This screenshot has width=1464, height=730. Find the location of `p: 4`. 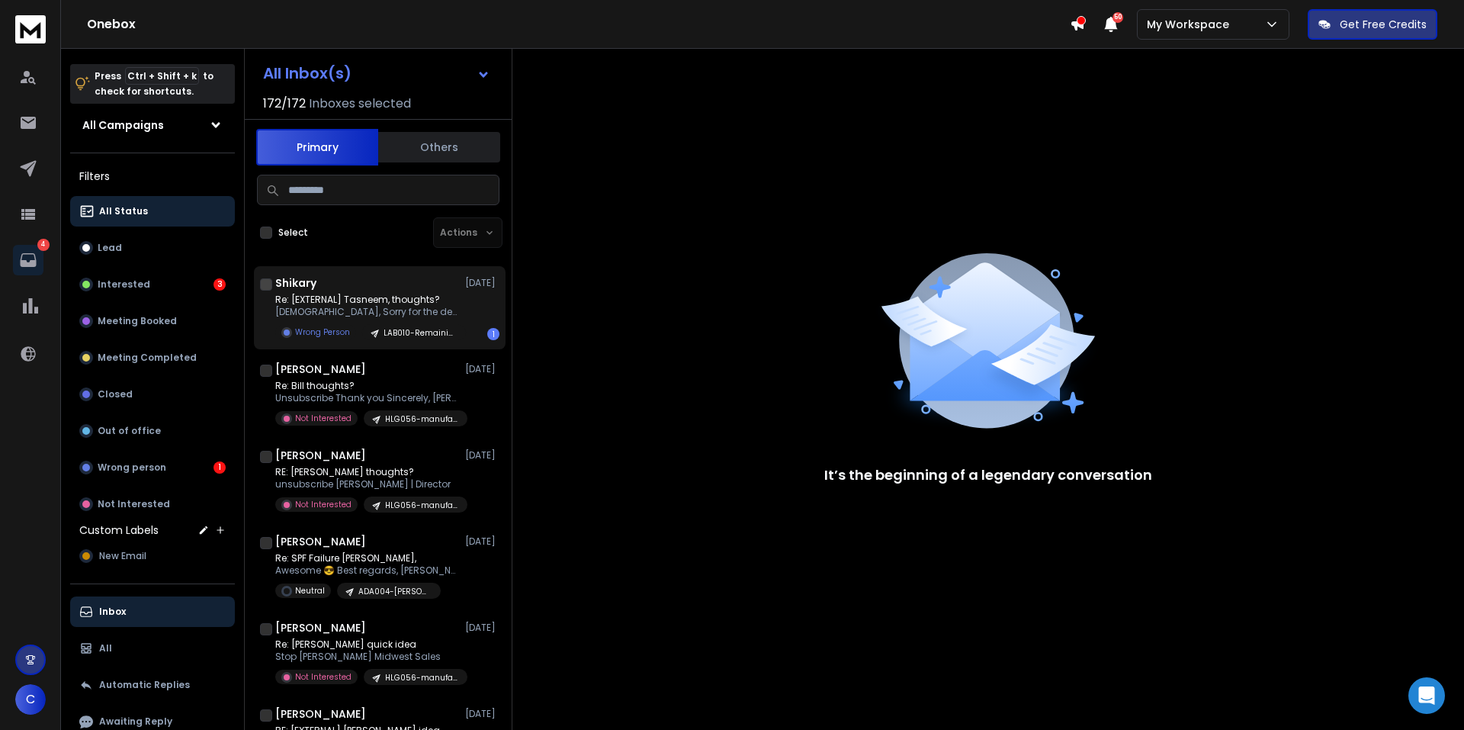

p: 4 is located at coordinates (43, 245).